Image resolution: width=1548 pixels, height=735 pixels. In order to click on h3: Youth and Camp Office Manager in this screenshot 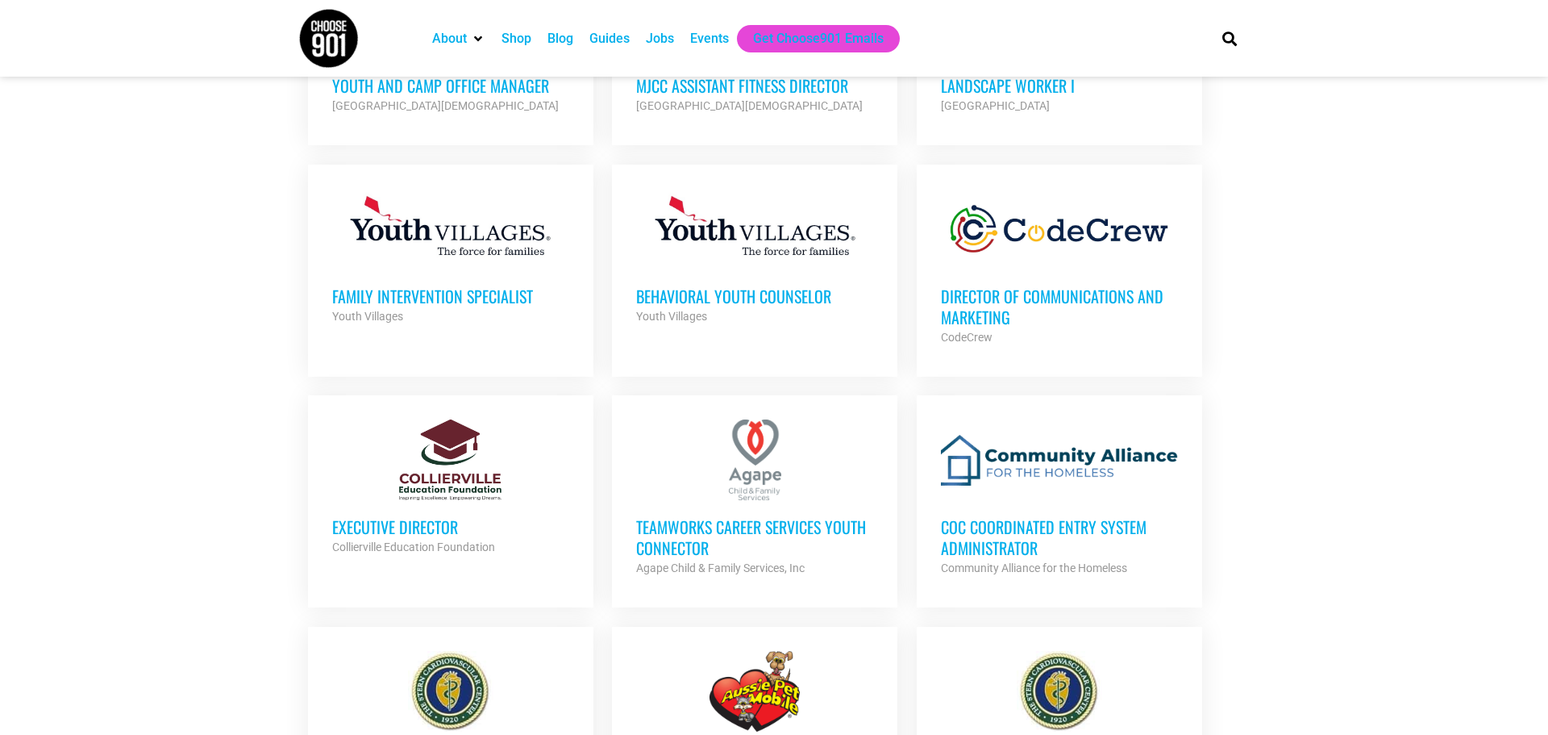, I will do `click(451, 85)`.